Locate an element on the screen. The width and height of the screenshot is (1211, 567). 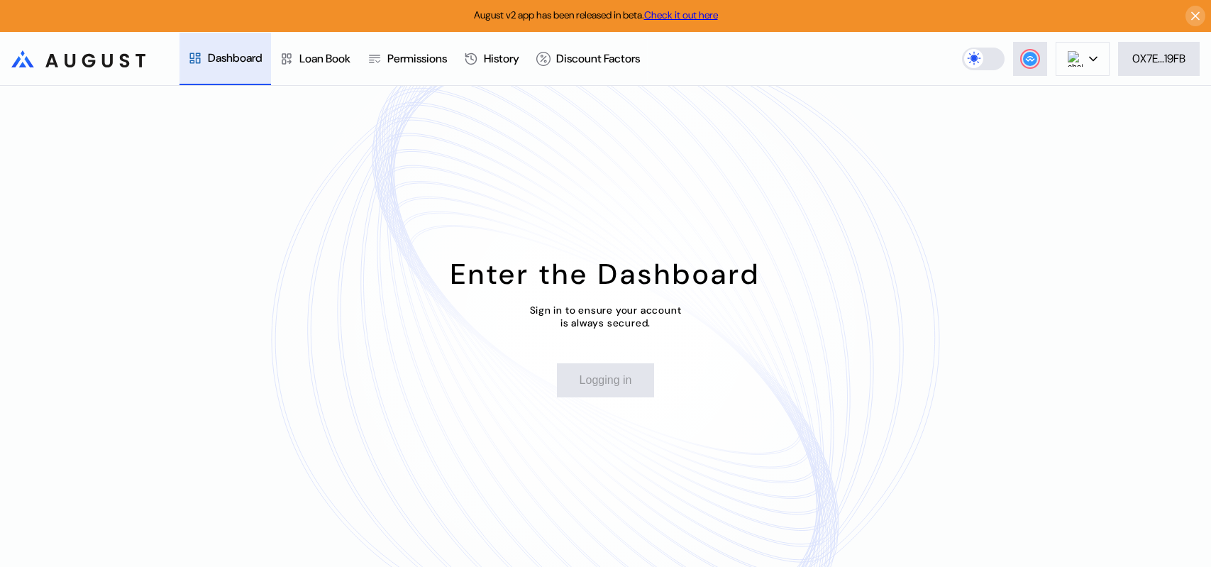
a: Permissions is located at coordinates (407, 59).